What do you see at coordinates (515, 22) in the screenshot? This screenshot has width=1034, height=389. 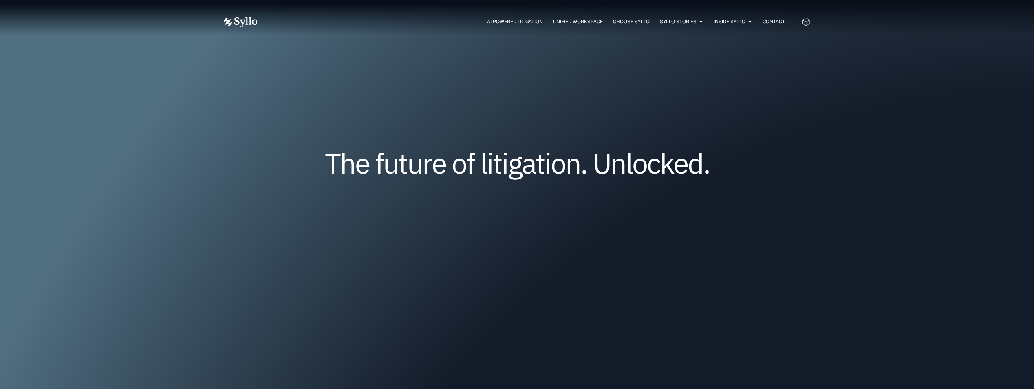 I see `a: AI Powered Litigation` at bounding box center [515, 22].